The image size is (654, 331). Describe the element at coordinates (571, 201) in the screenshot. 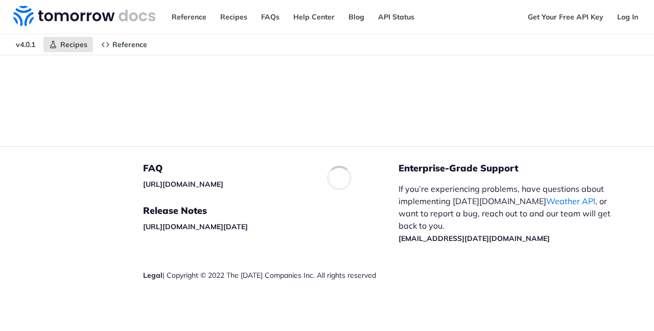

I see `a: Weather API` at that location.